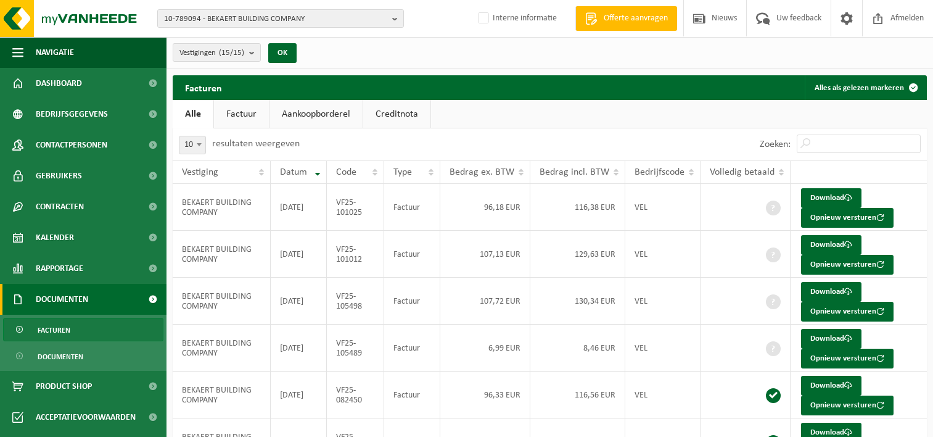 This screenshot has width=933, height=437. I want to click on span: Bedrijfscode, so click(659, 172).